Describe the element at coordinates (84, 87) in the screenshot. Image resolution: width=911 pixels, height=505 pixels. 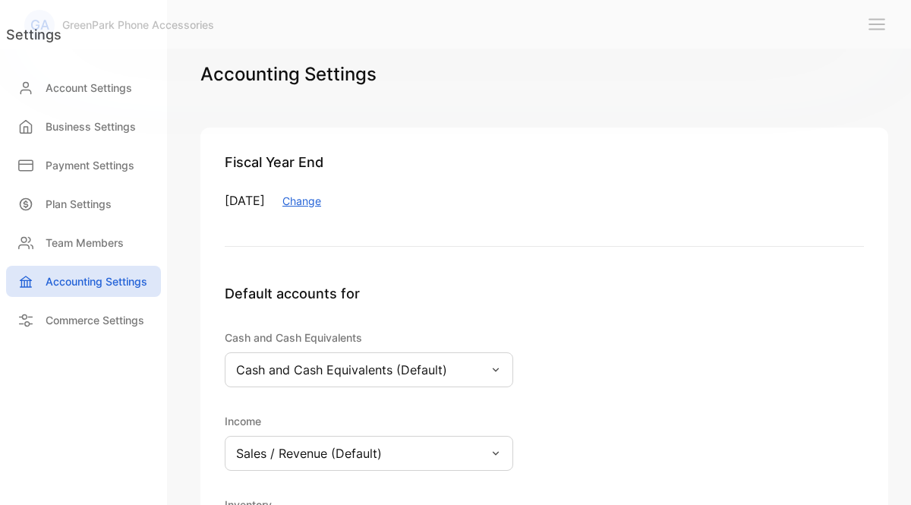
I see `a: Account Settings` at that location.